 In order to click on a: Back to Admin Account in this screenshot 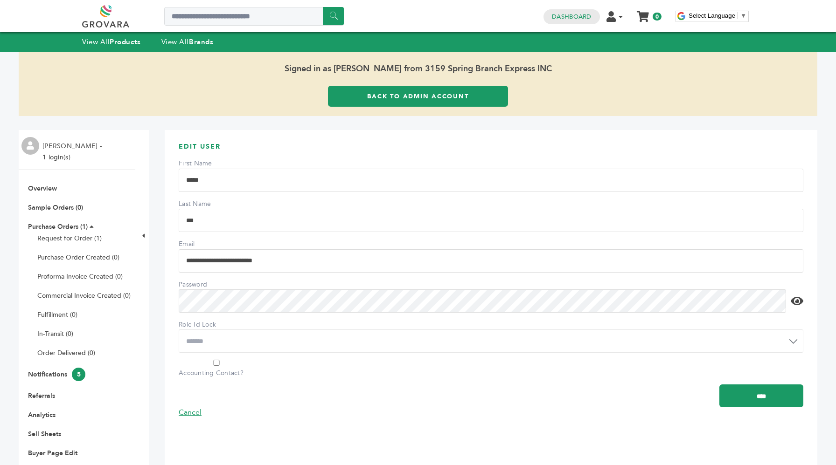, I will do `click(418, 96)`.